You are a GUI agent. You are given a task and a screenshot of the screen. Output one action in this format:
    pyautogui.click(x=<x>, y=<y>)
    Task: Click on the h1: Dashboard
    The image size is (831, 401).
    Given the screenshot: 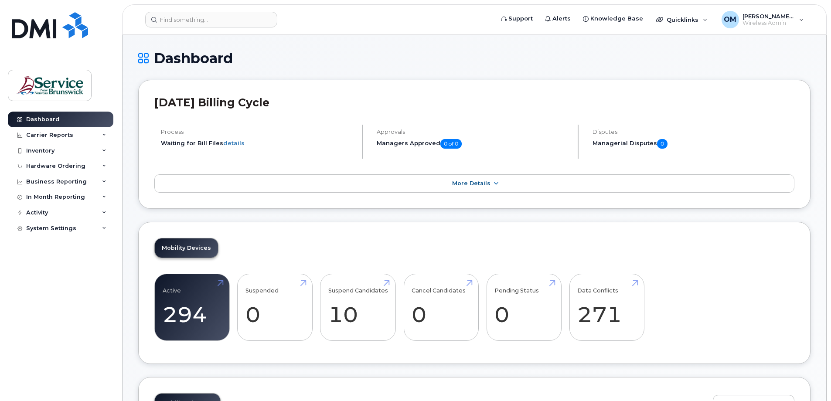 What is the action you would take?
    pyautogui.click(x=475, y=58)
    